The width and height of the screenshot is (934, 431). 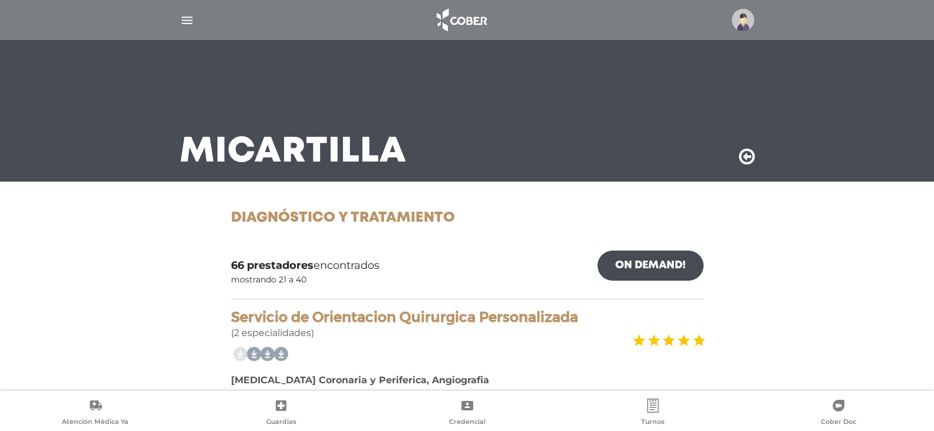 What do you see at coordinates (269, 279) in the screenshot?
I see `div: mostrando 21 a 40` at bounding box center [269, 279].